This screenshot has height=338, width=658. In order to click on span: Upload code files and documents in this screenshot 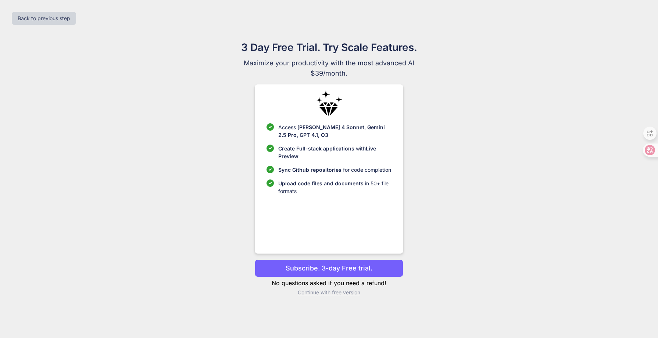, I will do `click(321, 183)`.